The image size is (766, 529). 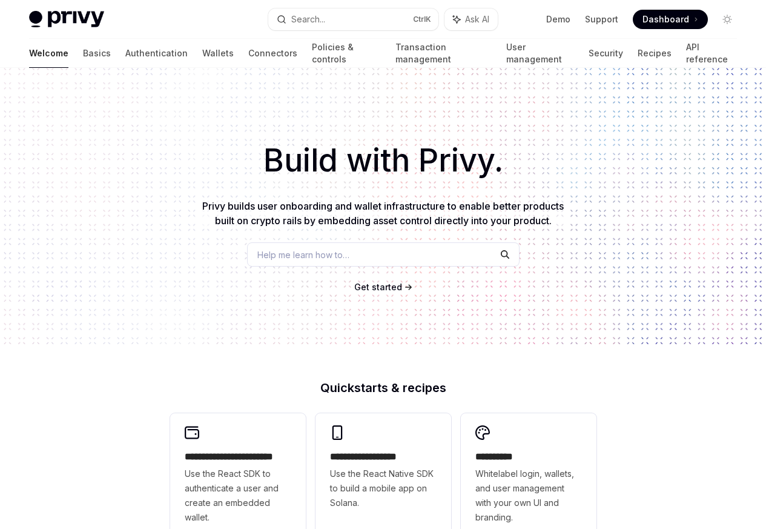 I want to click on span: Ask AI, so click(x=477, y=19).